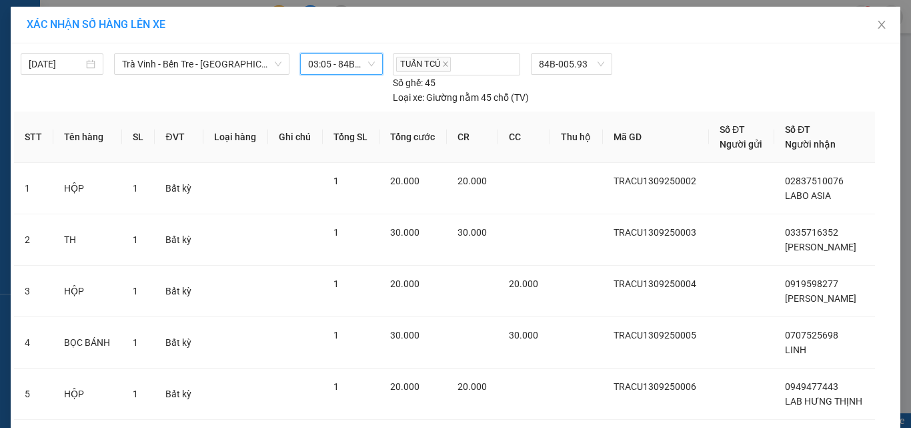 This screenshot has width=911, height=428. What do you see at coordinates (33, 137) in the screenshot?
I see `th: STT` at bounding box center [33, 137].